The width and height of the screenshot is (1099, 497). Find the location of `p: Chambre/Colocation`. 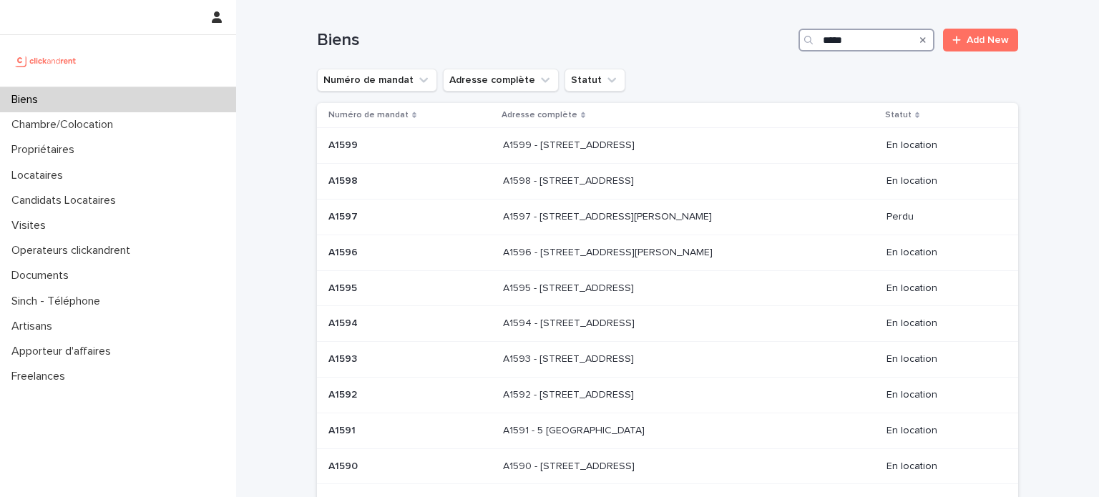

p: Chambre/Colocation is located at coordinates (65, 125).